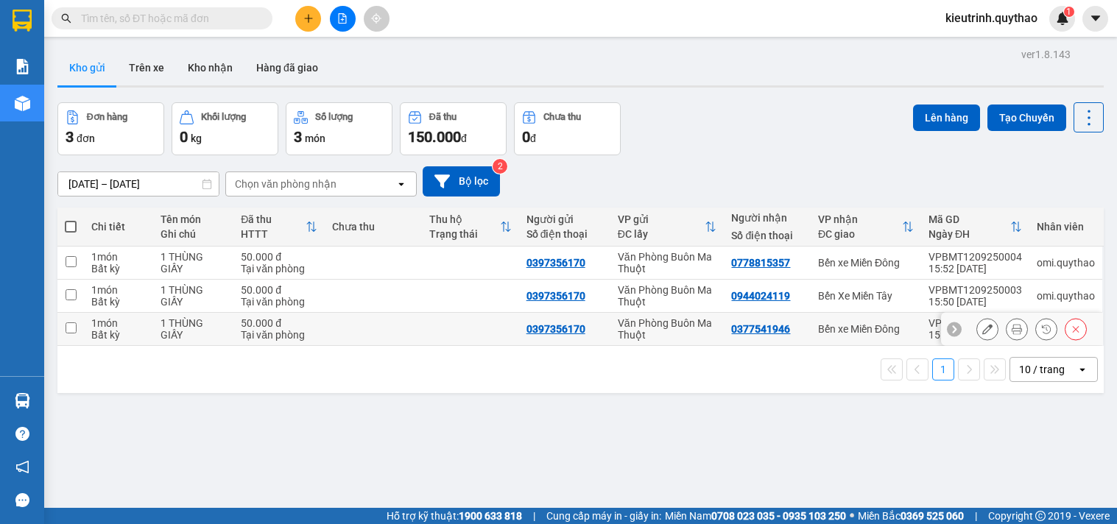 The image size is (1117, 524). What do you see at coordinates (1096, 18) in the screenshot?
I see `span: caret-down` at bounding box center [1096, 18].